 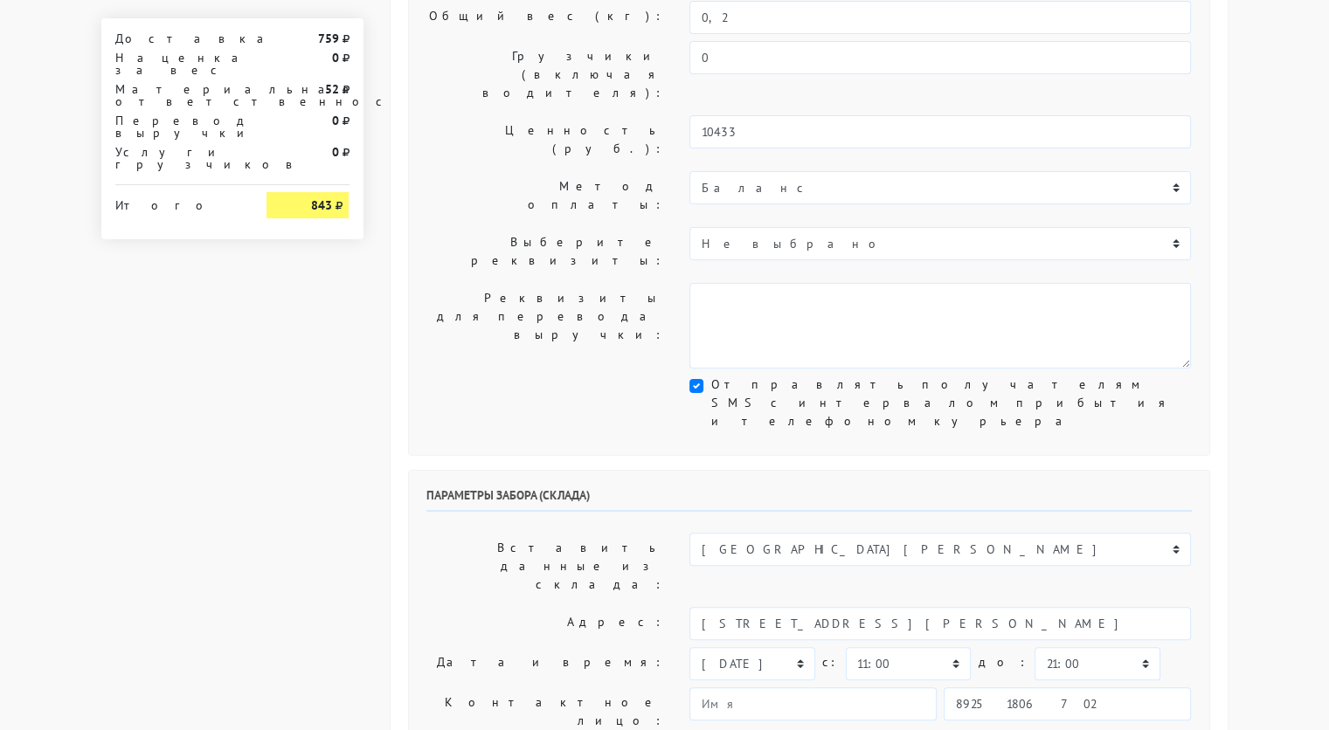 I want to click on input: Телефон, so click(x=1067, y=704).